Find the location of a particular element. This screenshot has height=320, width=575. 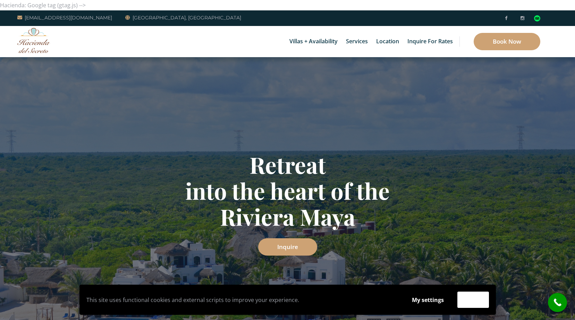

i: call is located at coordinates (557, 303).